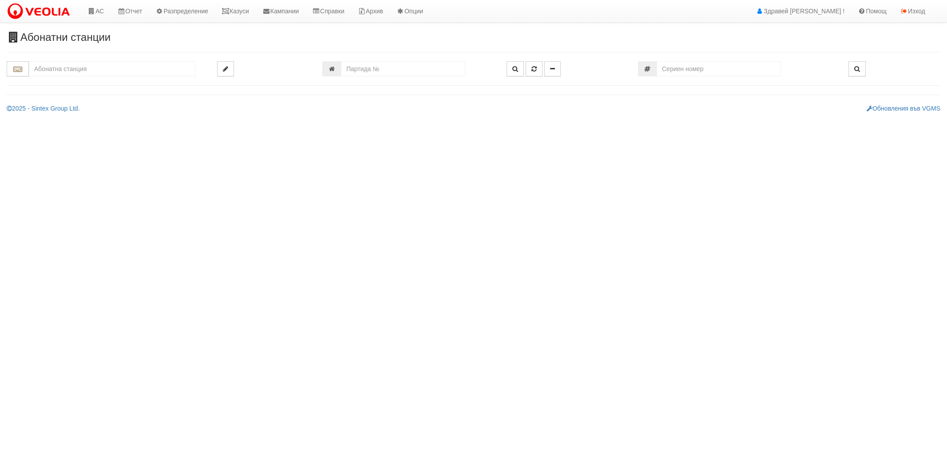 This screenshot has width=947, height=470. What do you see at coordinates (473, 37) in the screenshot?
I see `h3: Абонатни станции` at bounding box center [473, 37].